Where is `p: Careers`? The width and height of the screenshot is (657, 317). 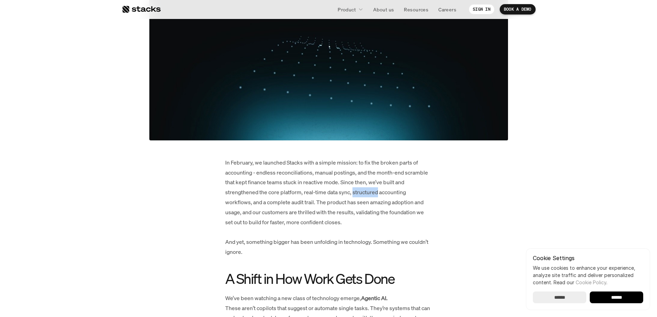
p: Careers is located at coordinates (448, 9).